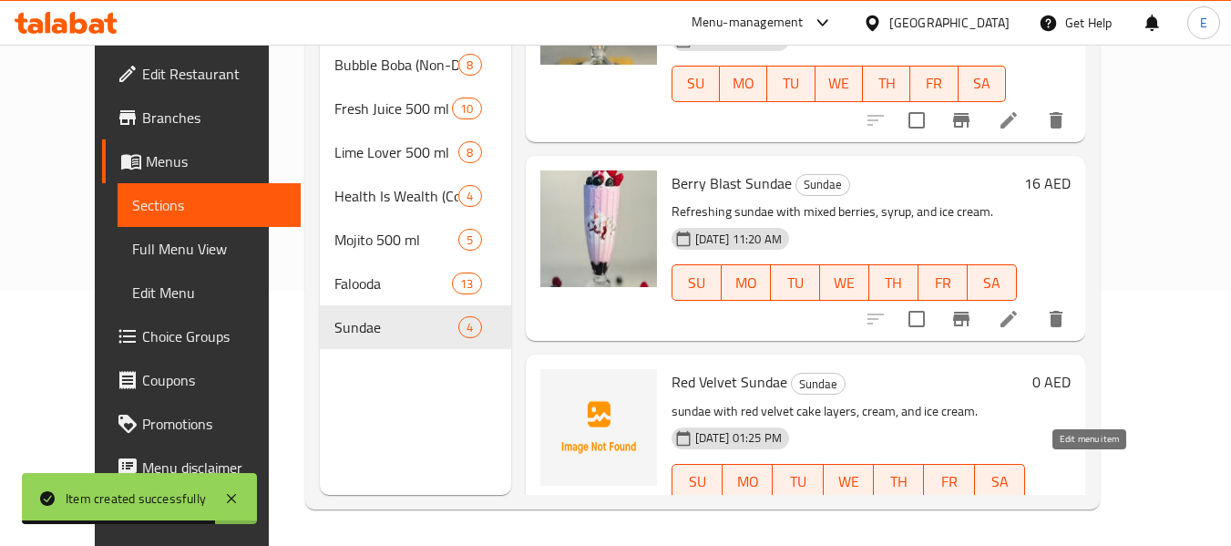 The image size is (1231, 546). I want to click on span: Red Velvet Sundae, so click(729, 382).